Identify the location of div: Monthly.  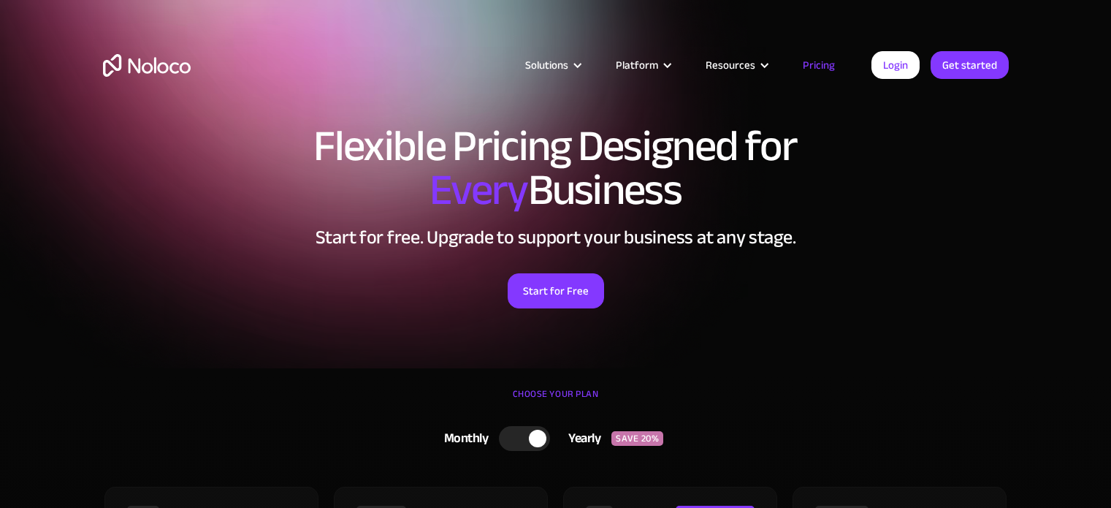
(462, 438).